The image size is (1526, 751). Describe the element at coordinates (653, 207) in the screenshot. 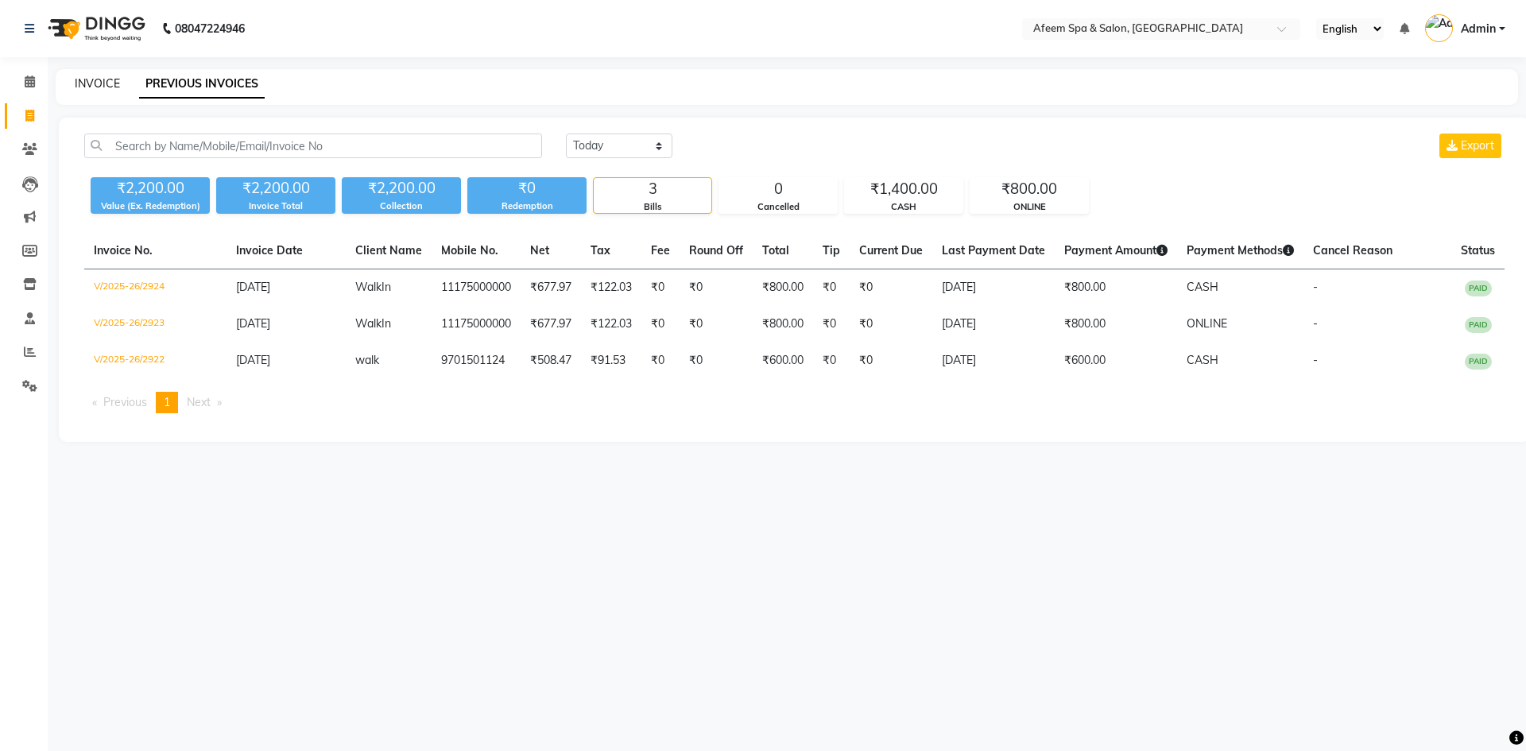

I see `div: Bills` at that location.